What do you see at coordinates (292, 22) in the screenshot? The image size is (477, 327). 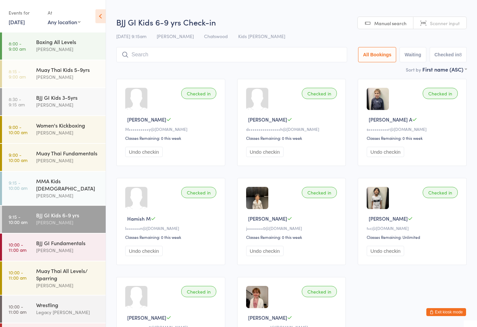 I see `h2: BJJ GI Kids 6-9 yrs Check-in` at bounding box center [292, 22].